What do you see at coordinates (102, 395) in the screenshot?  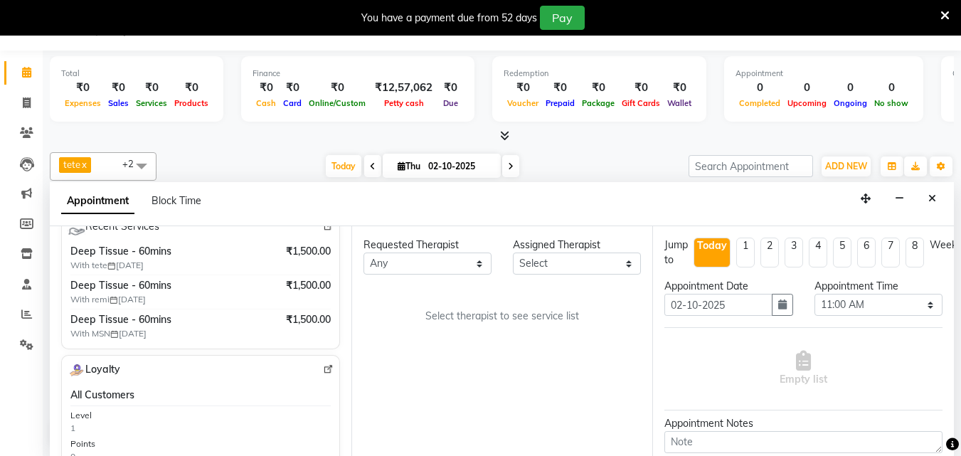 I see `span: All Customers` at bounding box center [102, 395].